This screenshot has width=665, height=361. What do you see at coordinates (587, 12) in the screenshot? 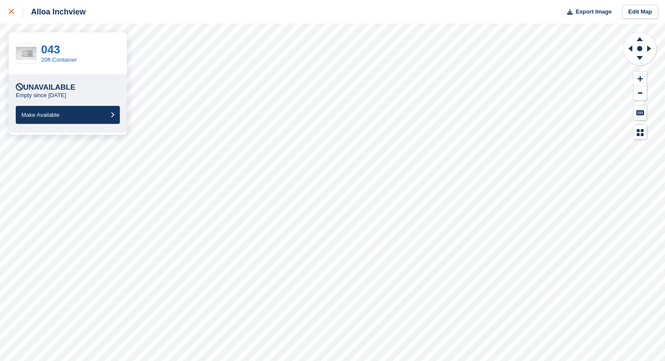
I see `button: Export Image` at bounding box center [587, 12].